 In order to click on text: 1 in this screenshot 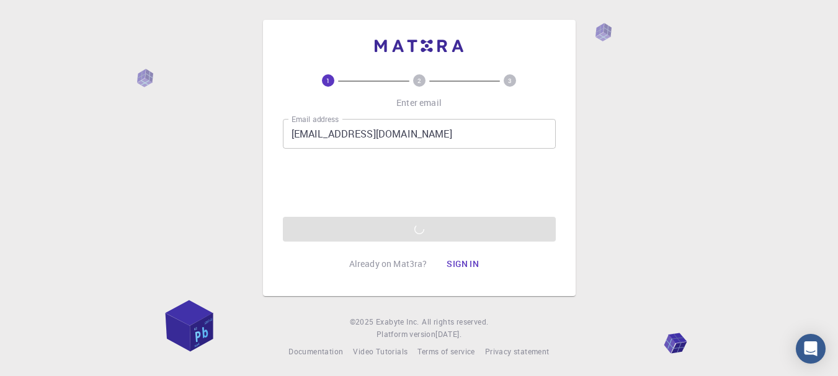, I will do `click(328, 81)`.